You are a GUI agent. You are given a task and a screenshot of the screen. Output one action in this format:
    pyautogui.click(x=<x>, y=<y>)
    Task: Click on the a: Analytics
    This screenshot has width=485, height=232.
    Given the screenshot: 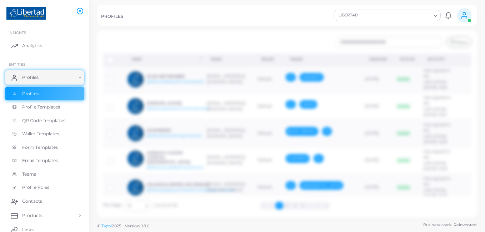 What is the action you would take?
    pyautogui.click(x=45, y=46)
    